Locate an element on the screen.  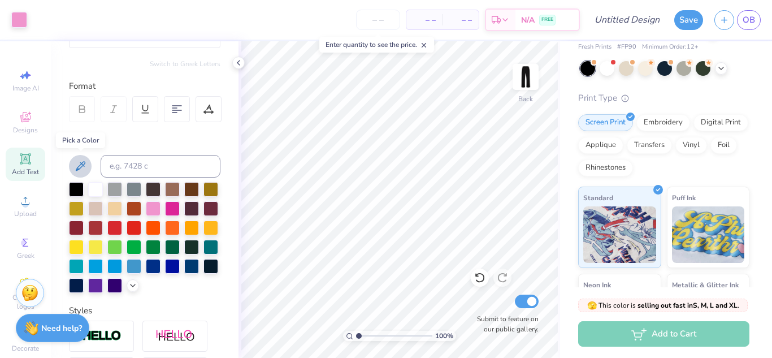
div: Color is located at coordinates (145, 140).